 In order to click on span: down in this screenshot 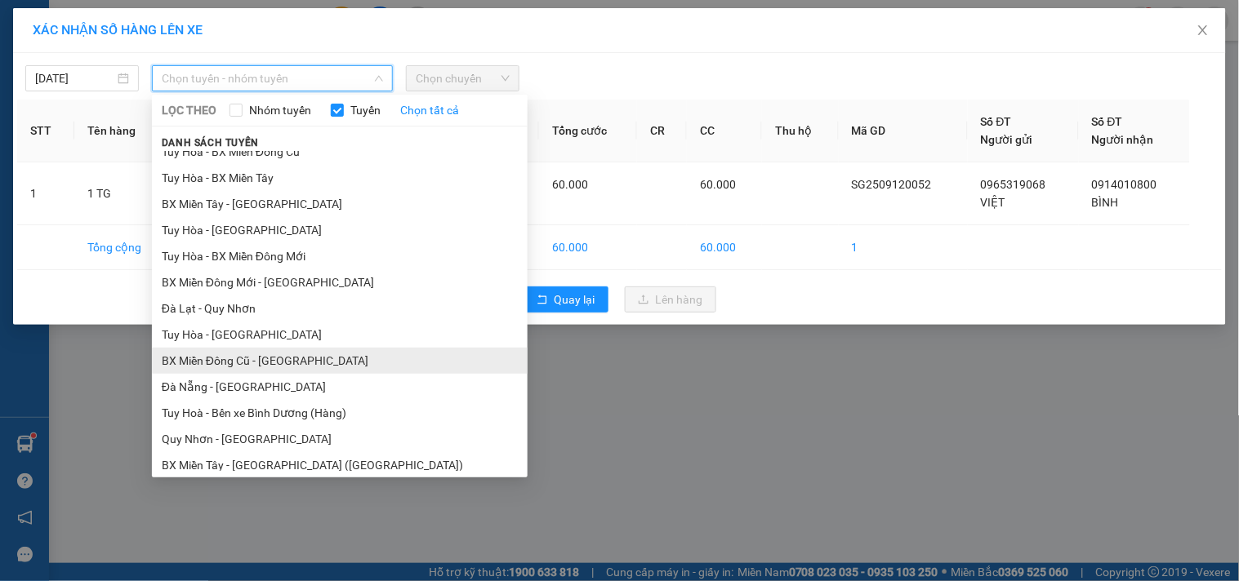, I will do `click(379, 78)`.